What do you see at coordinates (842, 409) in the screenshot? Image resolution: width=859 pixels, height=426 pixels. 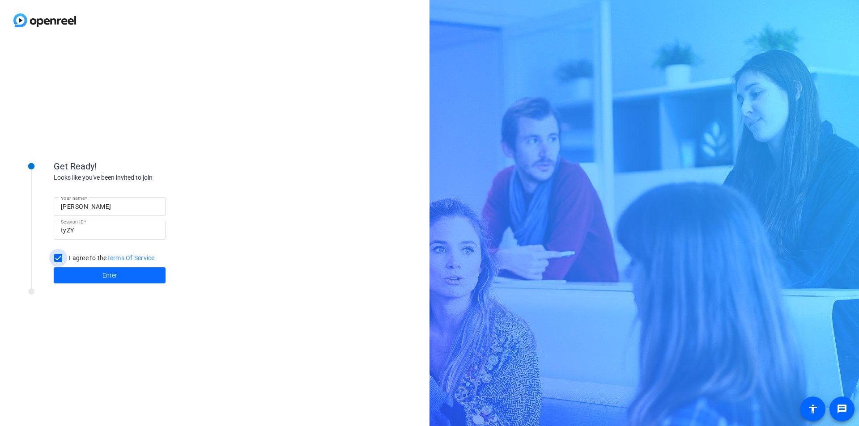 I see `mat-icon: message` at bounding box center [842, 409].